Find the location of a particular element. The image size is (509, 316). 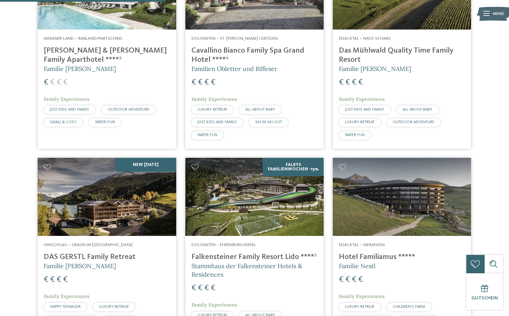

span: Dolomiten – Ehrenburg/Kiens is located at coordinates (224, 245).